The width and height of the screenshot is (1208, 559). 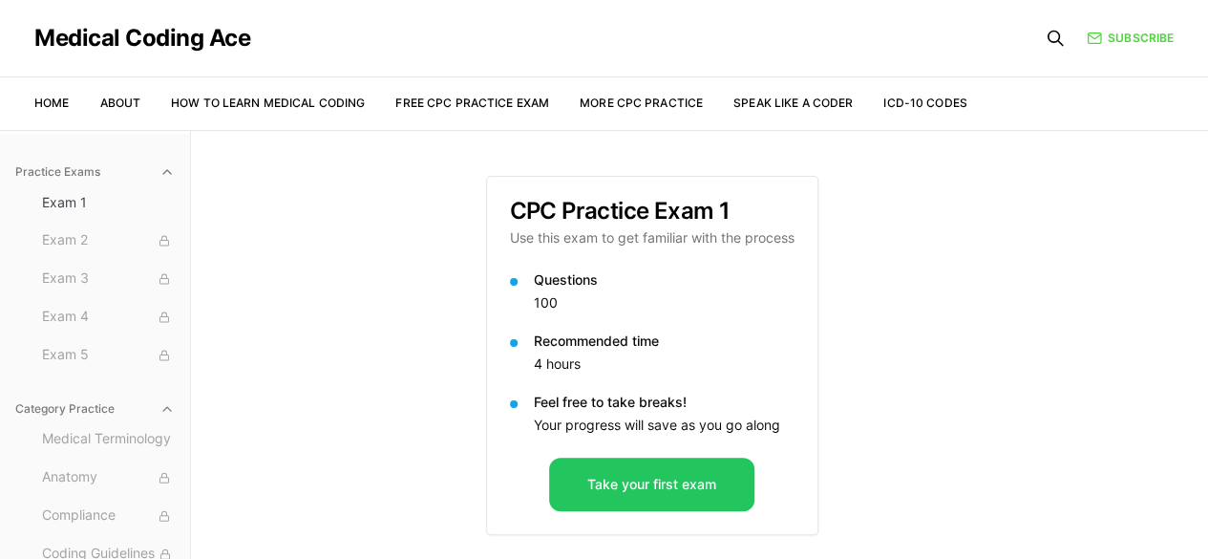 What do you see at coordinates (651, 484) in the screenshot?
I see `button: Take your first exam` at bounding box center [651, 484].